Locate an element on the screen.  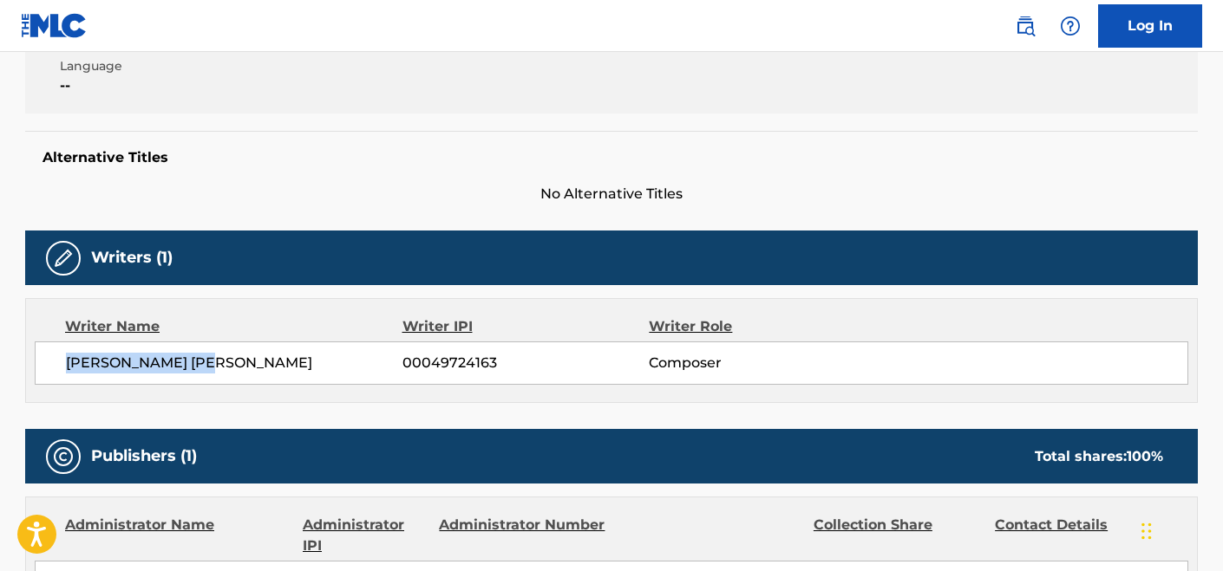
div: Contact Details is located at coordinates (1079, 536).